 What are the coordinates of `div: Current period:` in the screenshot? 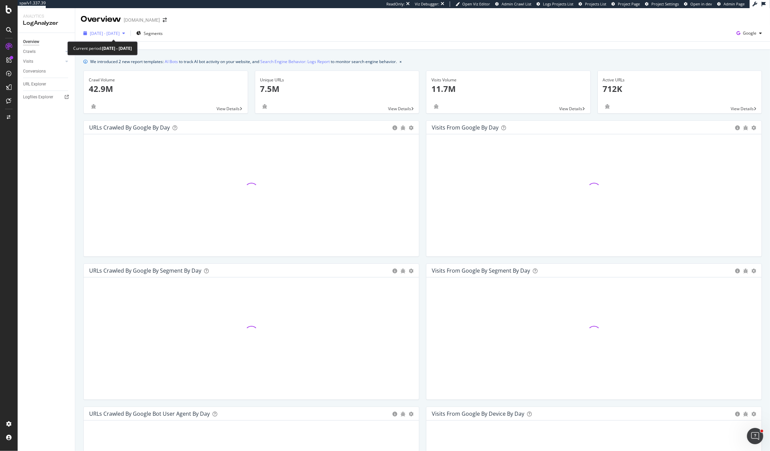 It's located at (102, 48).